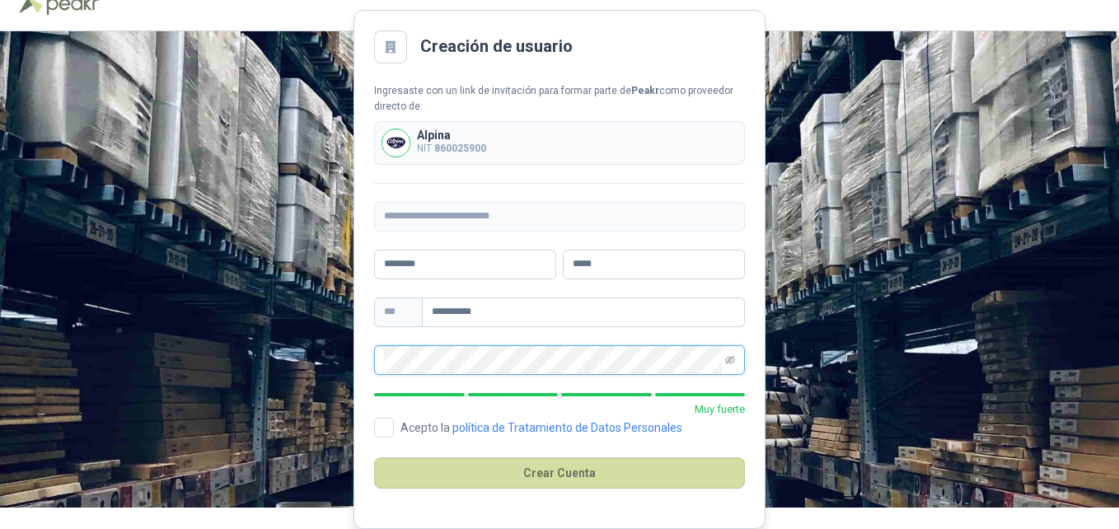  What do you see at coordinates (560, 99) in the screenshot?
I see `div: Ingresaste con un link de invitación para formar parte de como proveedor directo de:` at bounding box center [560, 99].